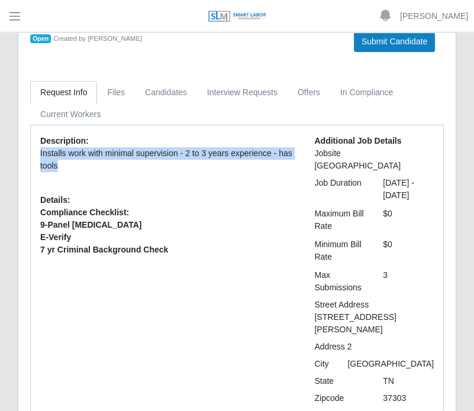  Describe the element at coordinates (408, 381) in the screenshot. I see `div: TN` at that location.